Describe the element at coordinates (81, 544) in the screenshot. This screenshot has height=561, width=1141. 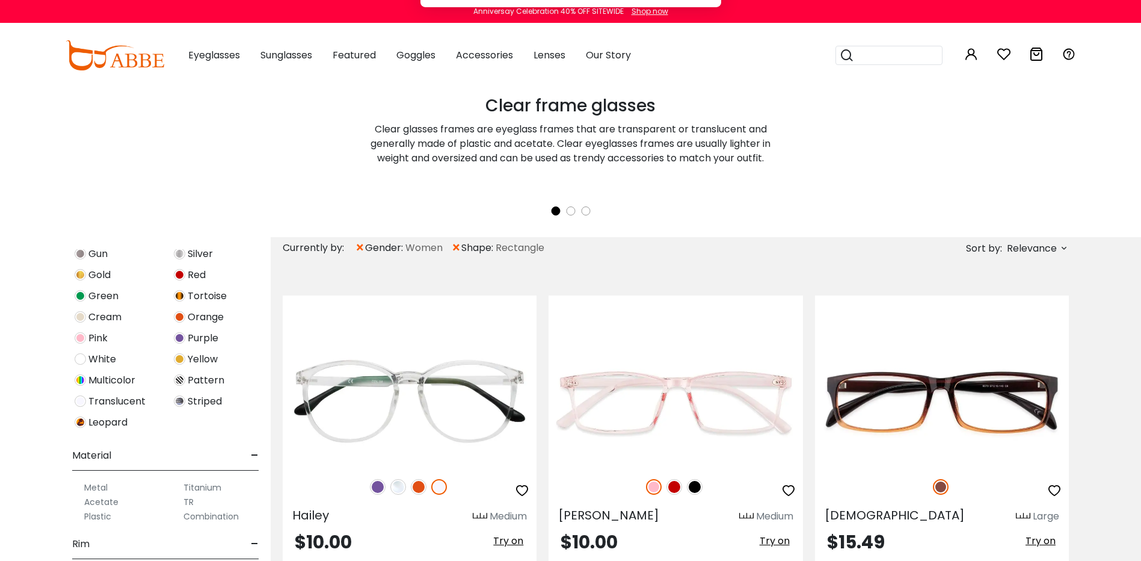
I see `span: Rim` at that location.